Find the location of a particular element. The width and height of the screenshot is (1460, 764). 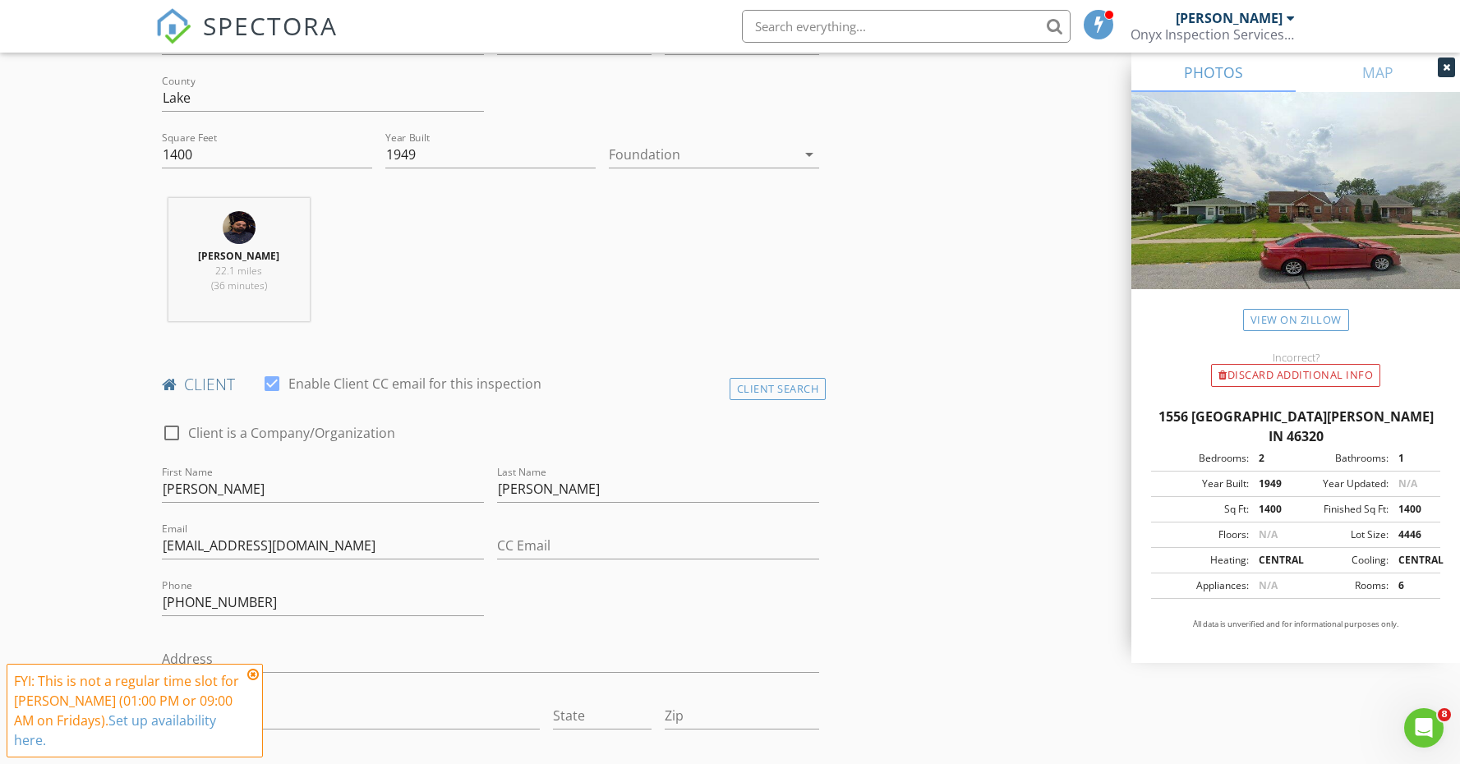

div: Rooms: is located at coordinates (1342, 586).